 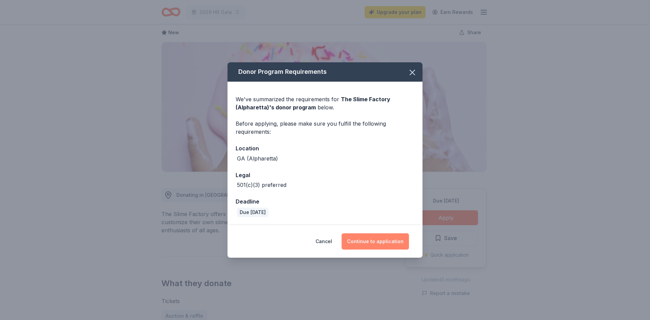 What do you see at coordinates (325, 148) in the screenshot?
I see `div: Location` at bounding box center [325, 148].